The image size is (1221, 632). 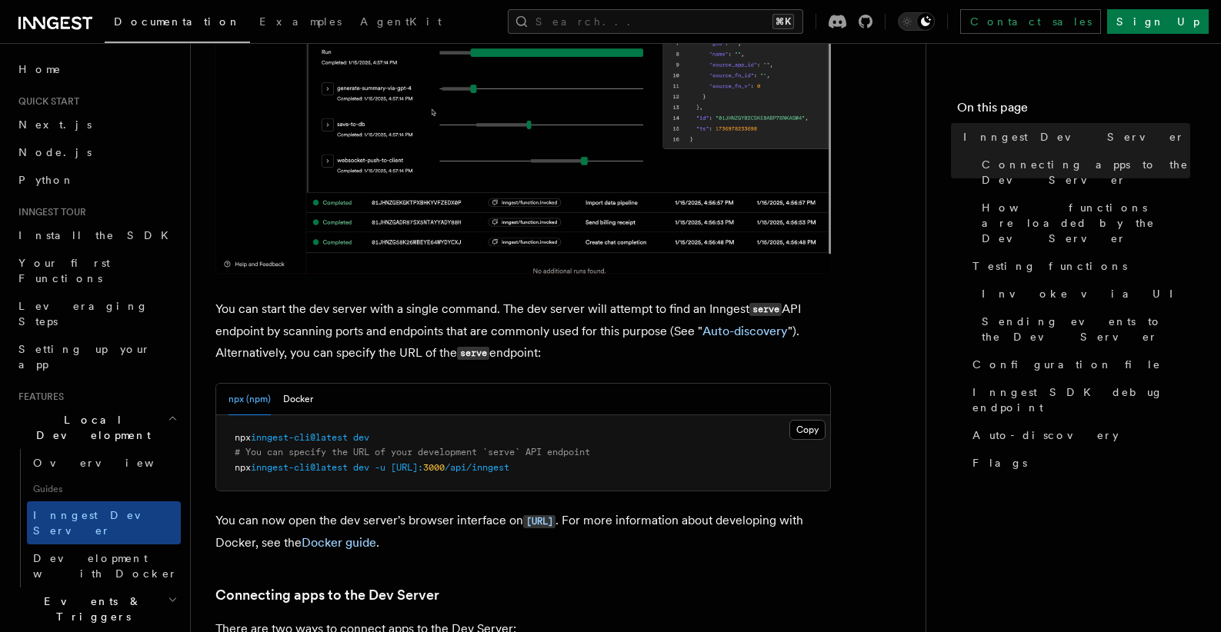 What do you see at coordinates (96, 152) in the screenshot?
I see `a: Node.js` at bounding box center [96, 152].